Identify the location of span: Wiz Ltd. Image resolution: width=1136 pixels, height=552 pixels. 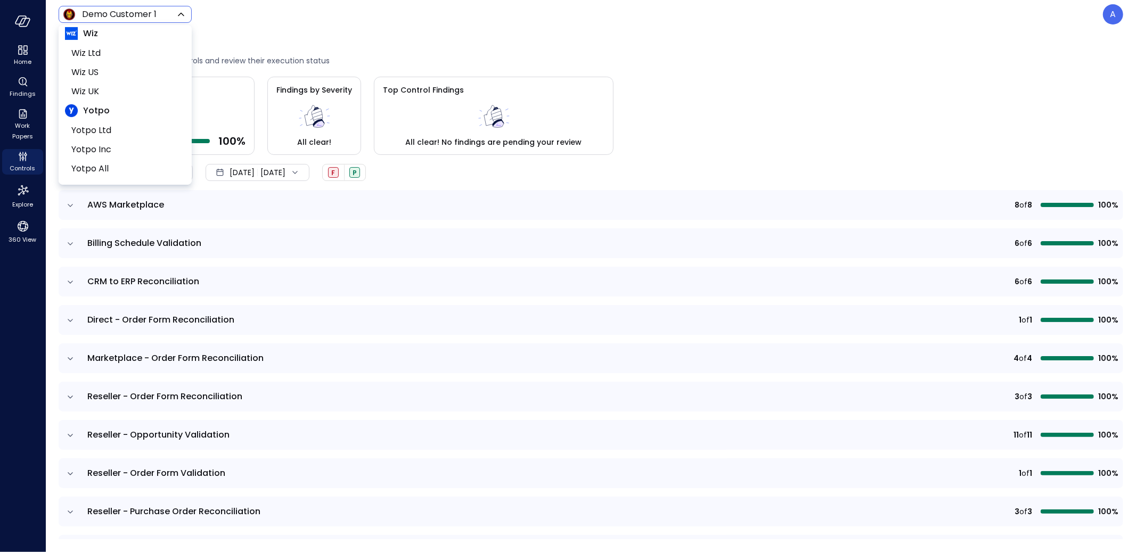
(124, 53).